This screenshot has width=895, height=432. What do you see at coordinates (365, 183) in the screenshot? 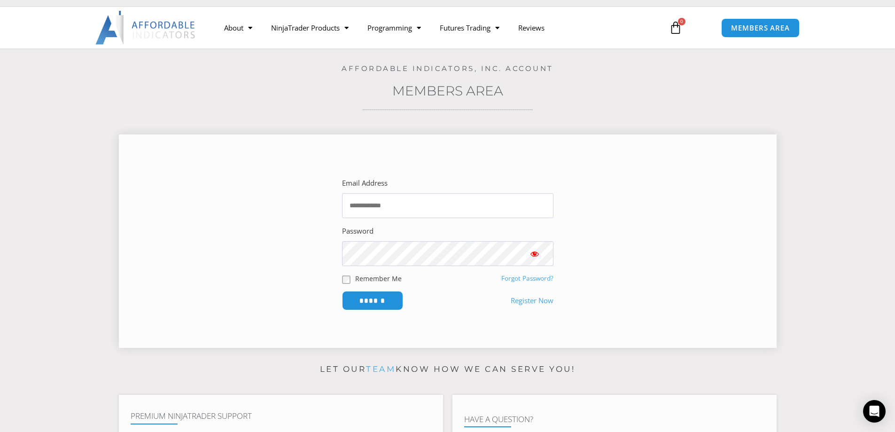
I see `label: Email Address` at bounding box center [365, 183].